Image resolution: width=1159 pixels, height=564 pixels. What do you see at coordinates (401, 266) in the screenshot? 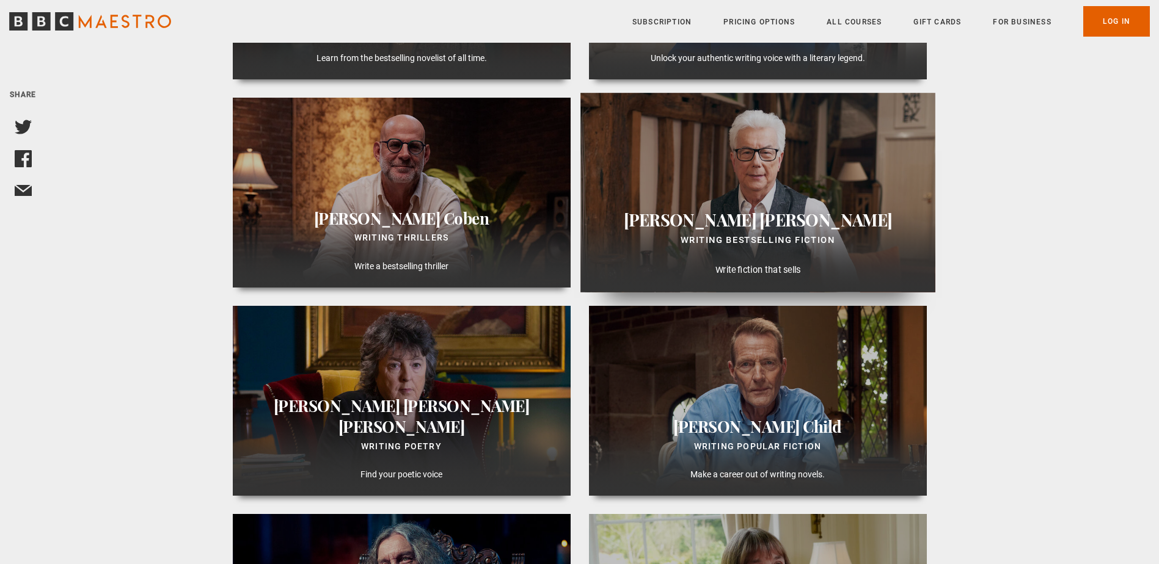
I see `p: Write a bestselling thriller` at bounding box center [401, 266].